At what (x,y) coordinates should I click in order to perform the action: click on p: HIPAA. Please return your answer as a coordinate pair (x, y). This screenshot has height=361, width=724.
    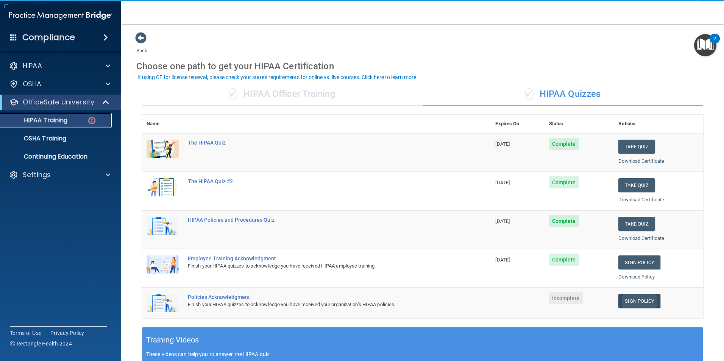
    Looking at the image, I should click on (32, 66).